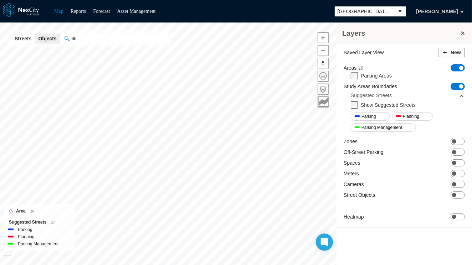 Image resolution: width=472 pixels, height=265 pixels. Describe the element at coordinates (323, 102) in the screenshot. I see `button: Key metrics` at that location.